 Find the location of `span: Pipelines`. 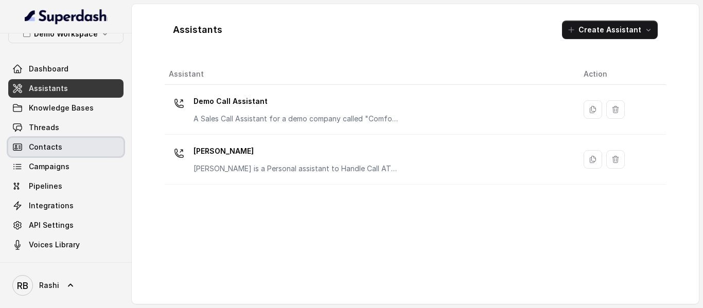

span: Pipelines is located at coordinates (45, 186).